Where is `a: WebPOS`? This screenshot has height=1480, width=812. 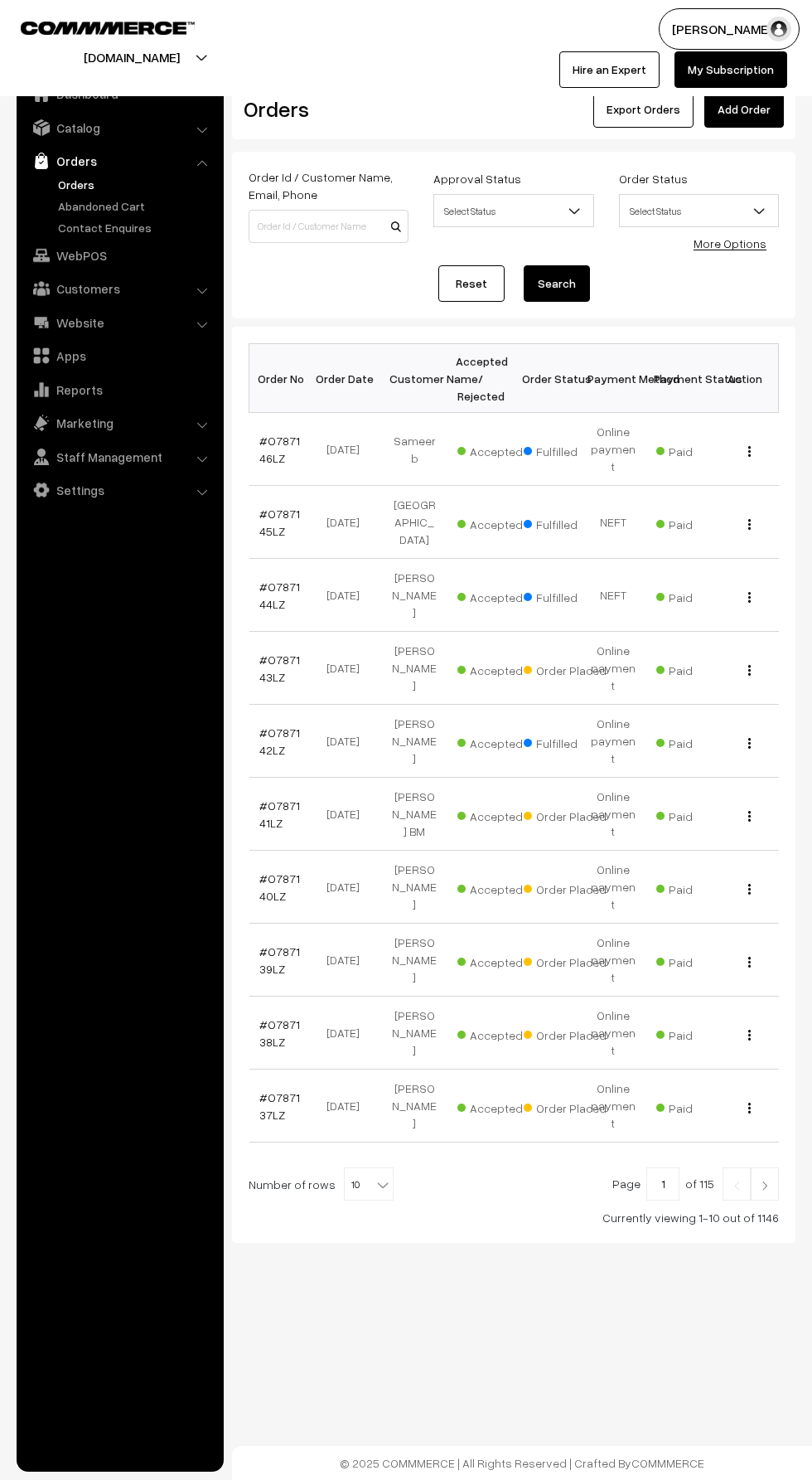 a: WebPOS is located at coordinates (119, 255).